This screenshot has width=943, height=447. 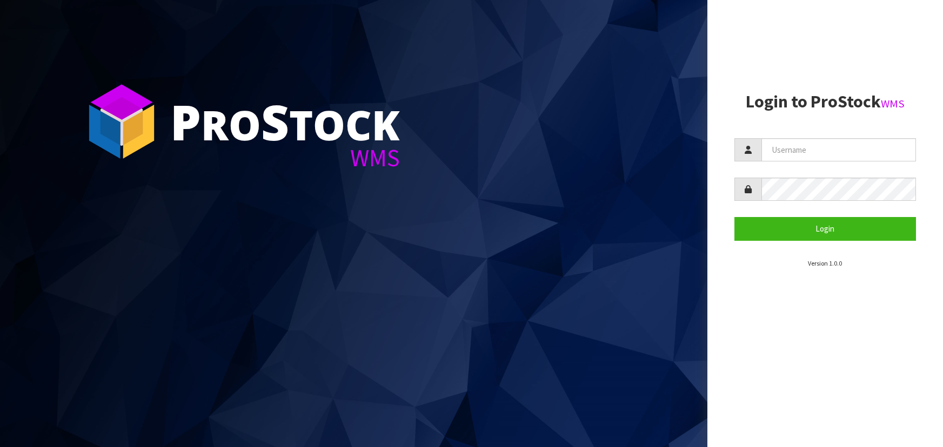 I want to click on span: P, so click(x=185, y=122).